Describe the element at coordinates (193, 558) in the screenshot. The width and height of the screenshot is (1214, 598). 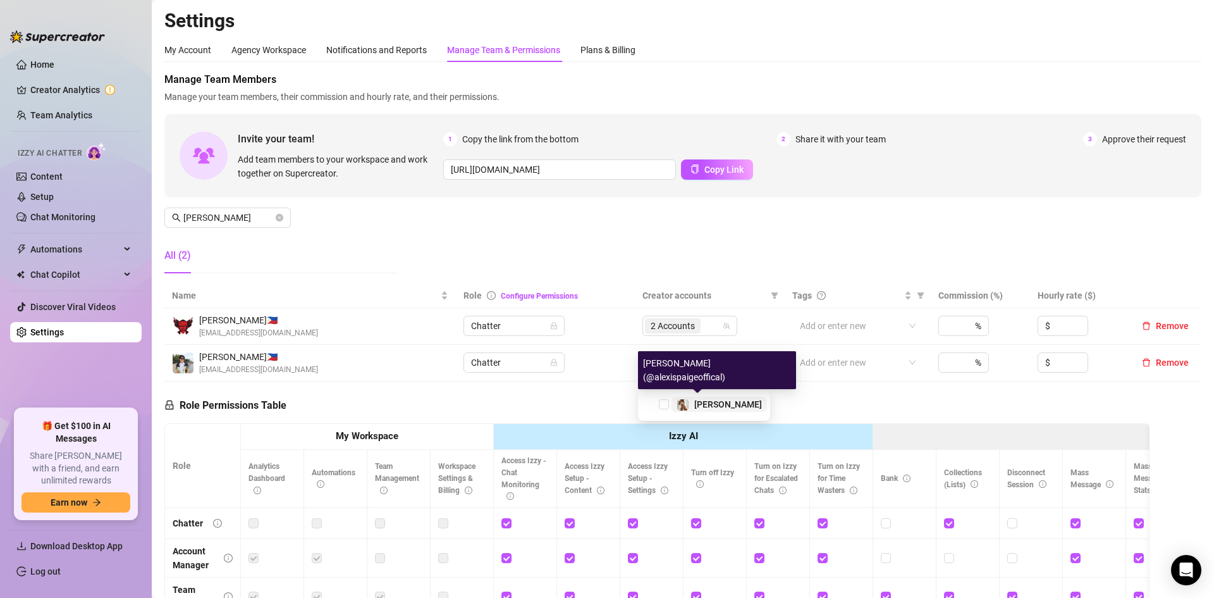
I see `div: Account Manager` at that location.